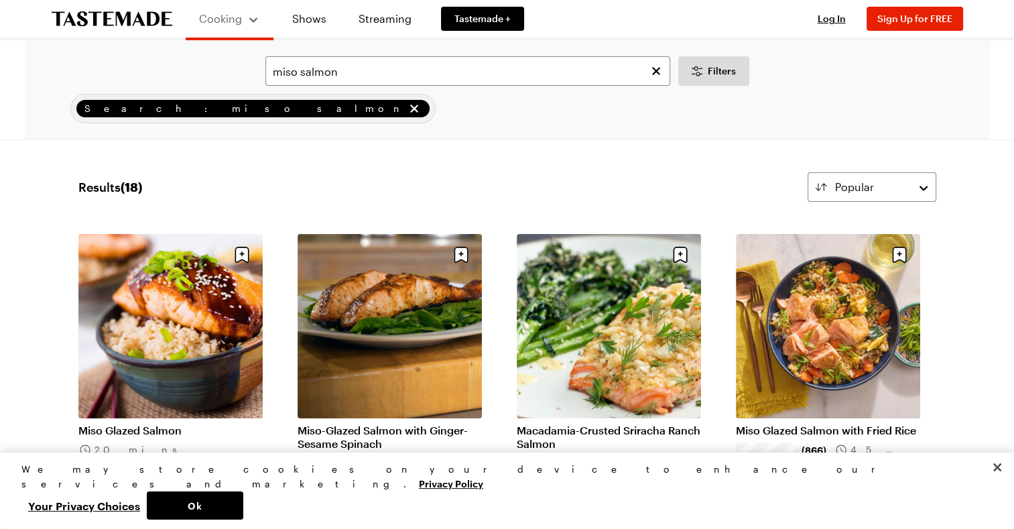 This screenshot has height=529, width=1014. Describe the element at coordinates (501, 491) in the screenshot. I see `div: Privacy` at that location.